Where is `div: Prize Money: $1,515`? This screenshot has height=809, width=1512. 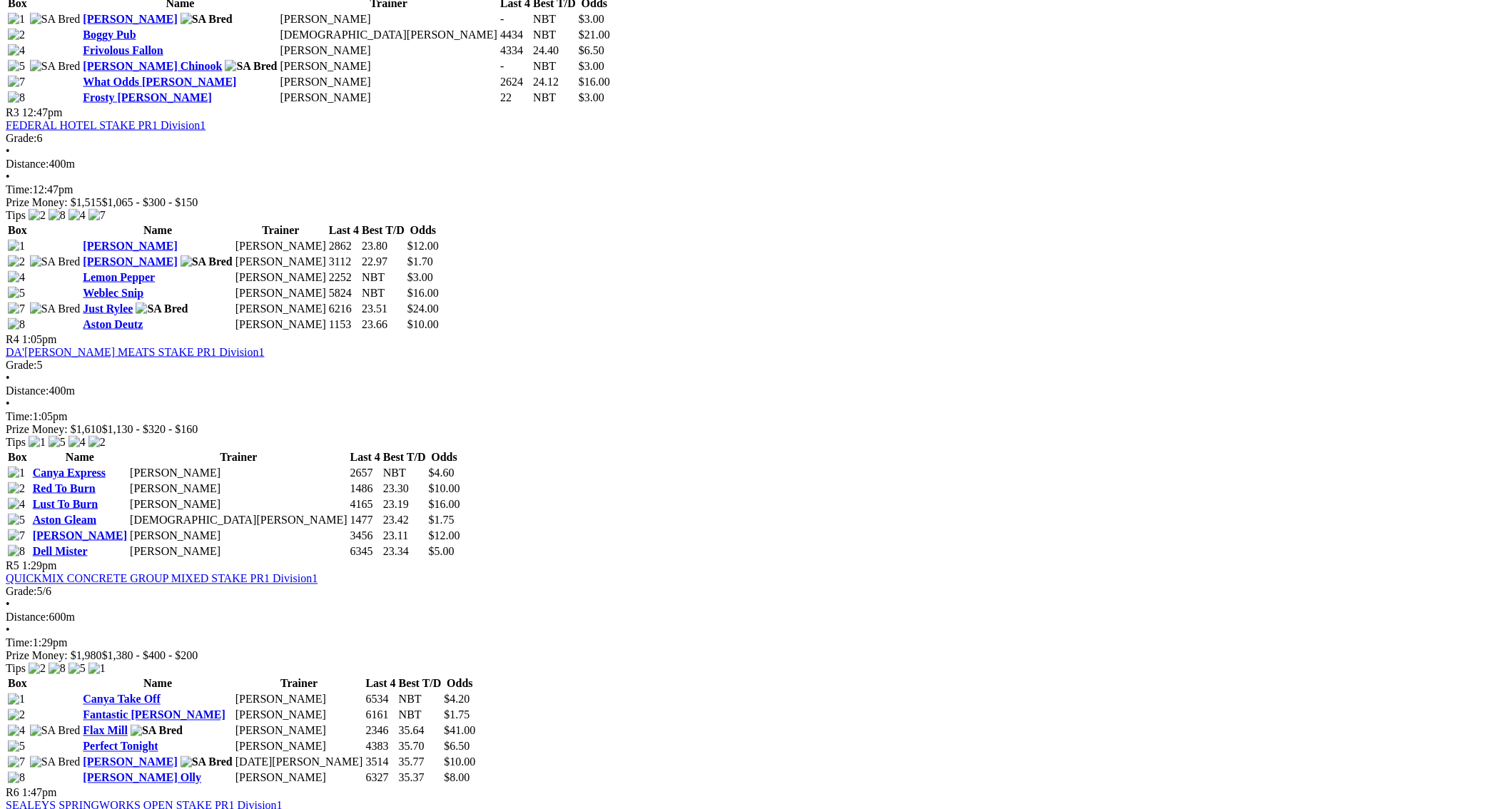 div: Prize Money: $1,515 is located at coordinates (756, 203).